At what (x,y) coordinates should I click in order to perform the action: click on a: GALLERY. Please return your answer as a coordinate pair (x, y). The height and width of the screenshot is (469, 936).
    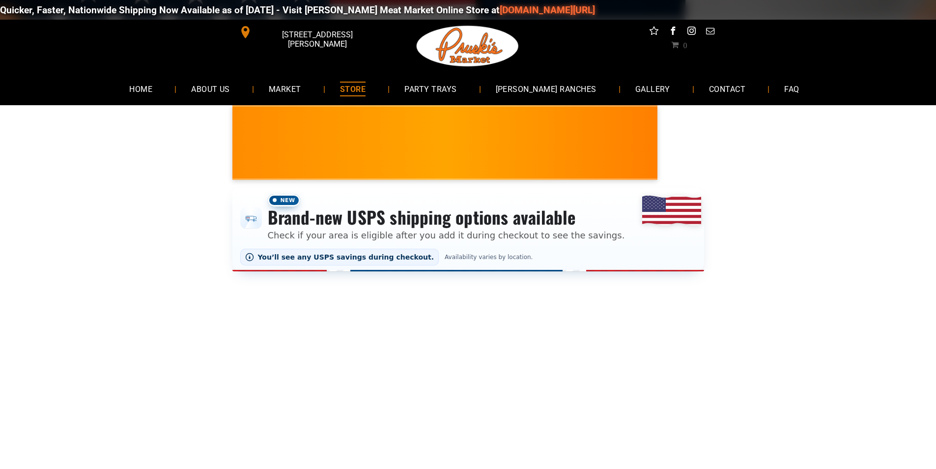
    Looking at the image, I should click on (653, 88).